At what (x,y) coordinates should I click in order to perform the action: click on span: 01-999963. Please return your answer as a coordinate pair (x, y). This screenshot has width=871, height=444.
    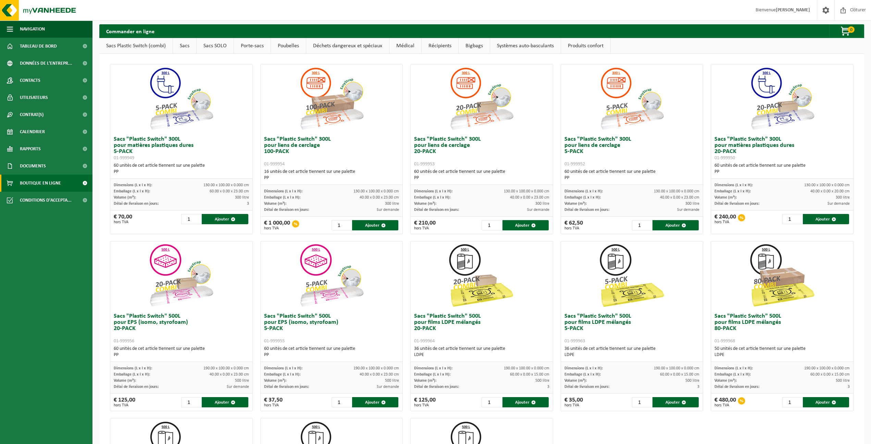
    Looking at the image, I should click on (575, 341).